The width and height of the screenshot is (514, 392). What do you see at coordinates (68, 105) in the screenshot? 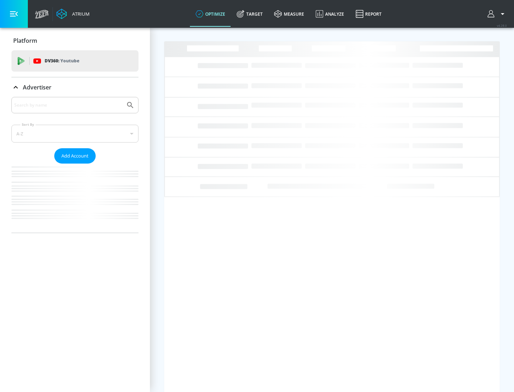
I see `input: Search by name` at bounding box center [68, 105].